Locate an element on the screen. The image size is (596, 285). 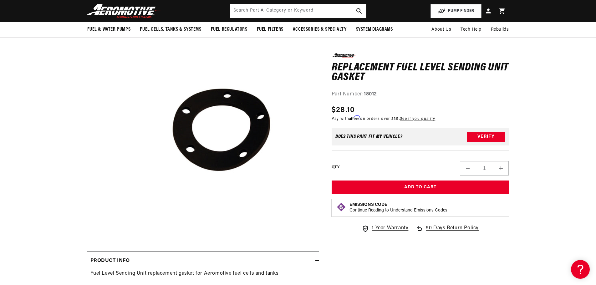
a: About Us is located at coordinates (441, 30).